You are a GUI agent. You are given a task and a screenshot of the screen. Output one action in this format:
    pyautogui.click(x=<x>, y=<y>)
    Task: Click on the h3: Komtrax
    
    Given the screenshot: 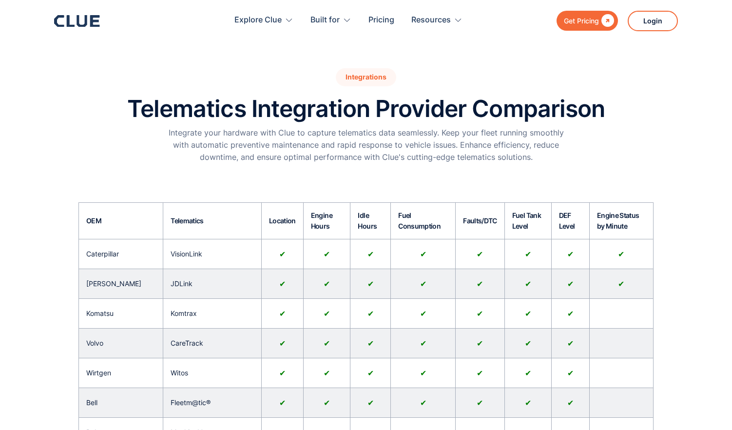 What is the action you would take?
    pyautogui.click(x=184, y=313)
    